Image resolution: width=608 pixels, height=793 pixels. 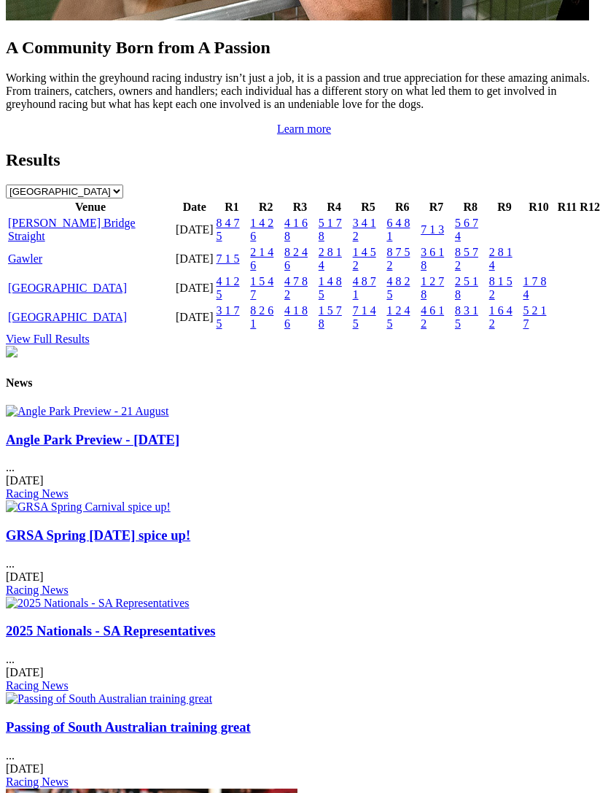 What do you see at coordinates (365, 258) in the screenshot?
I see `a: 1 4 5 2` at bounding box center [365, 258].